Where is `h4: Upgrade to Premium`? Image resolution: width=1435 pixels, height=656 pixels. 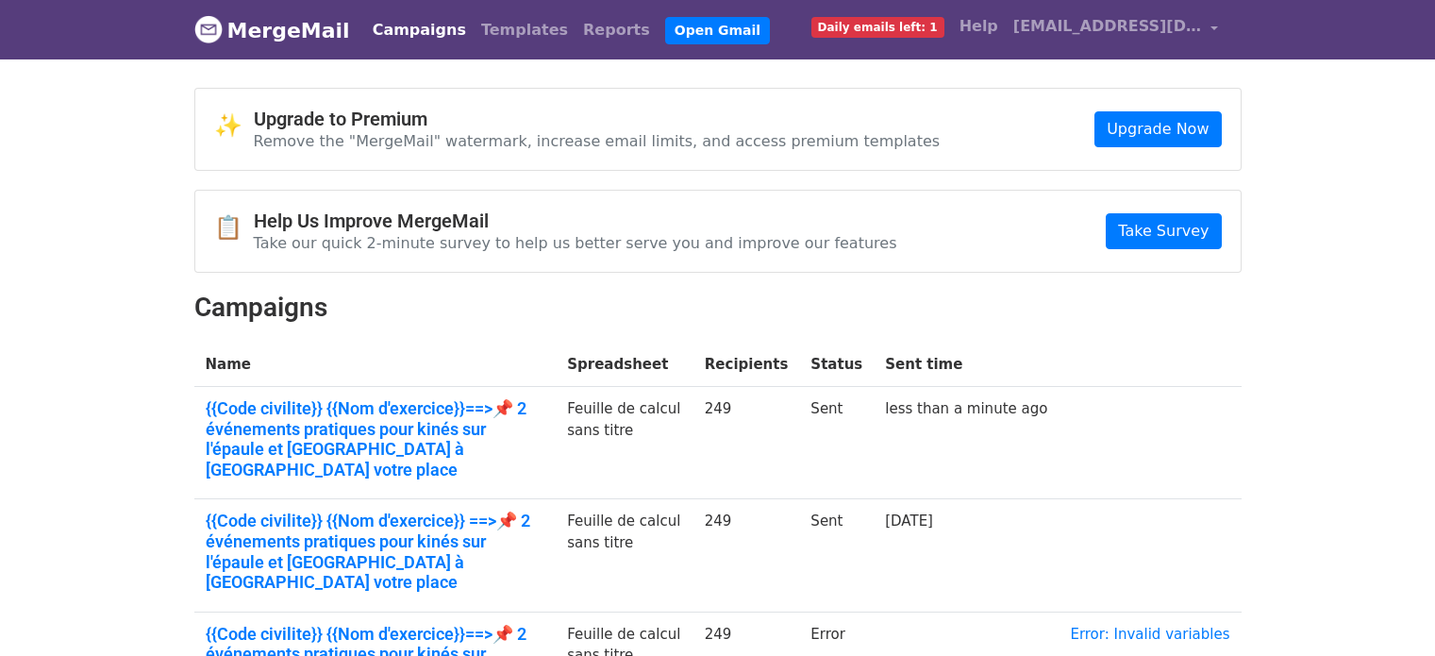
h4: Upgrade to Premium is located at coordinates (597, 119).